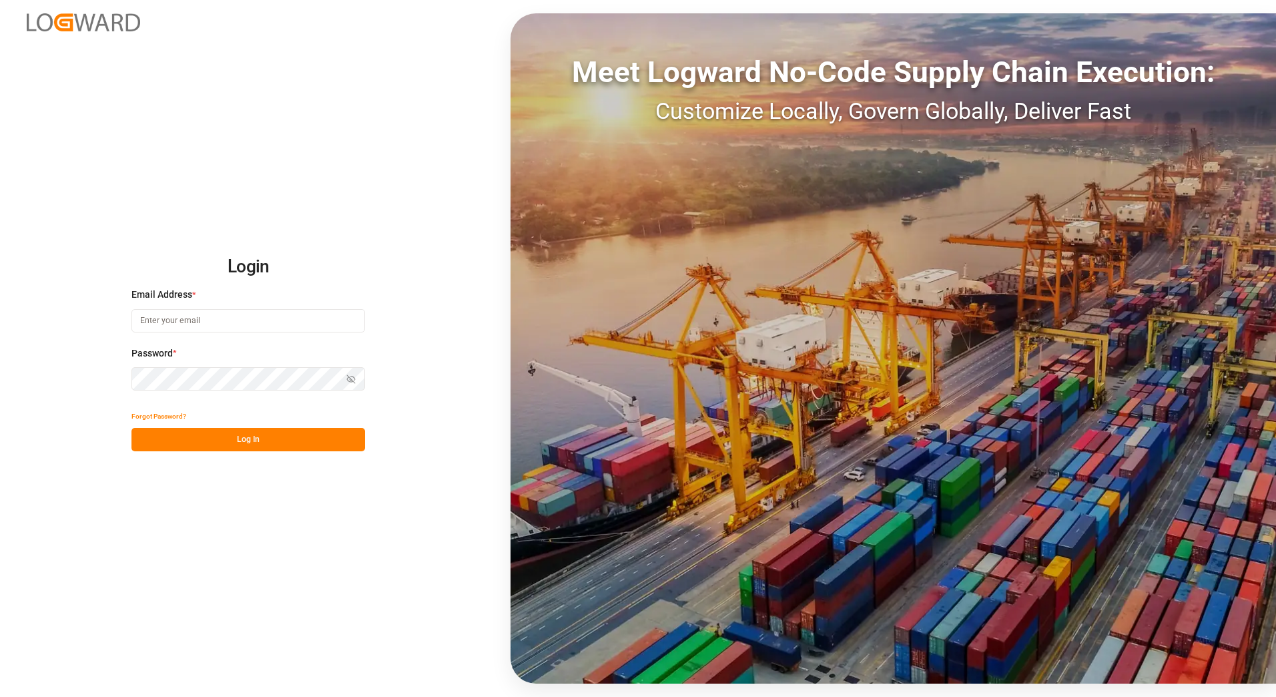  I want to click on span: Email Address, so click(162, 294).